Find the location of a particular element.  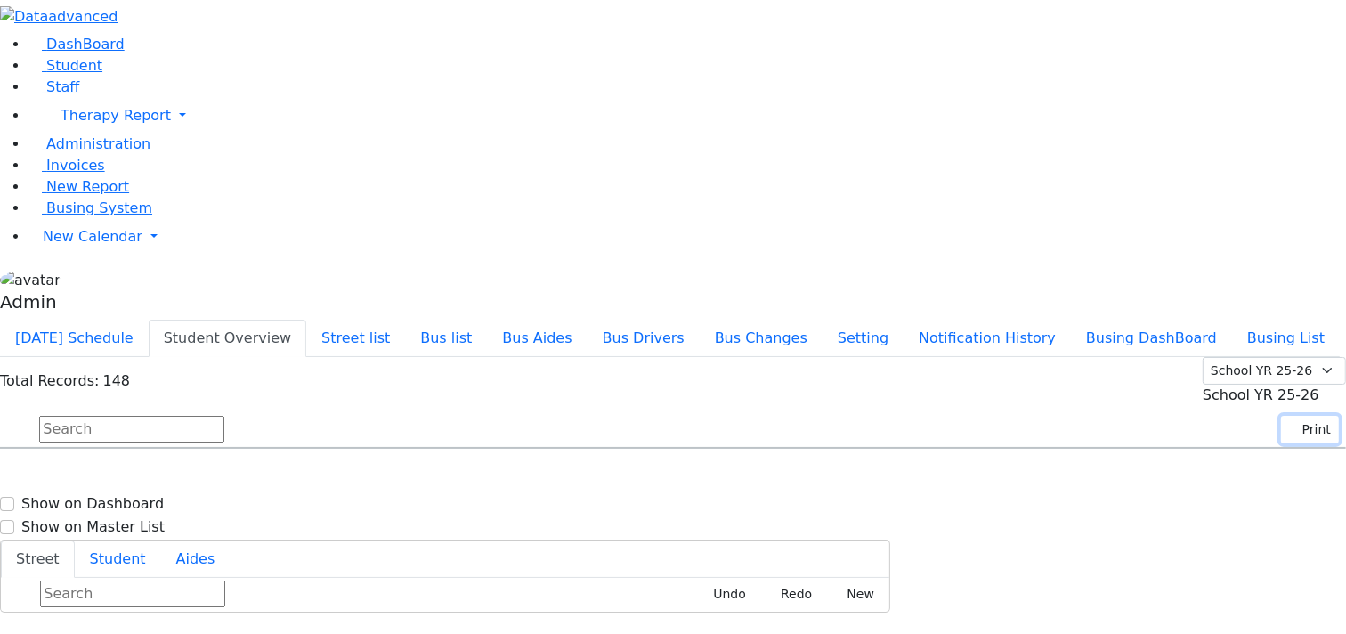

span: Staff is located at coordinates (62, 86).